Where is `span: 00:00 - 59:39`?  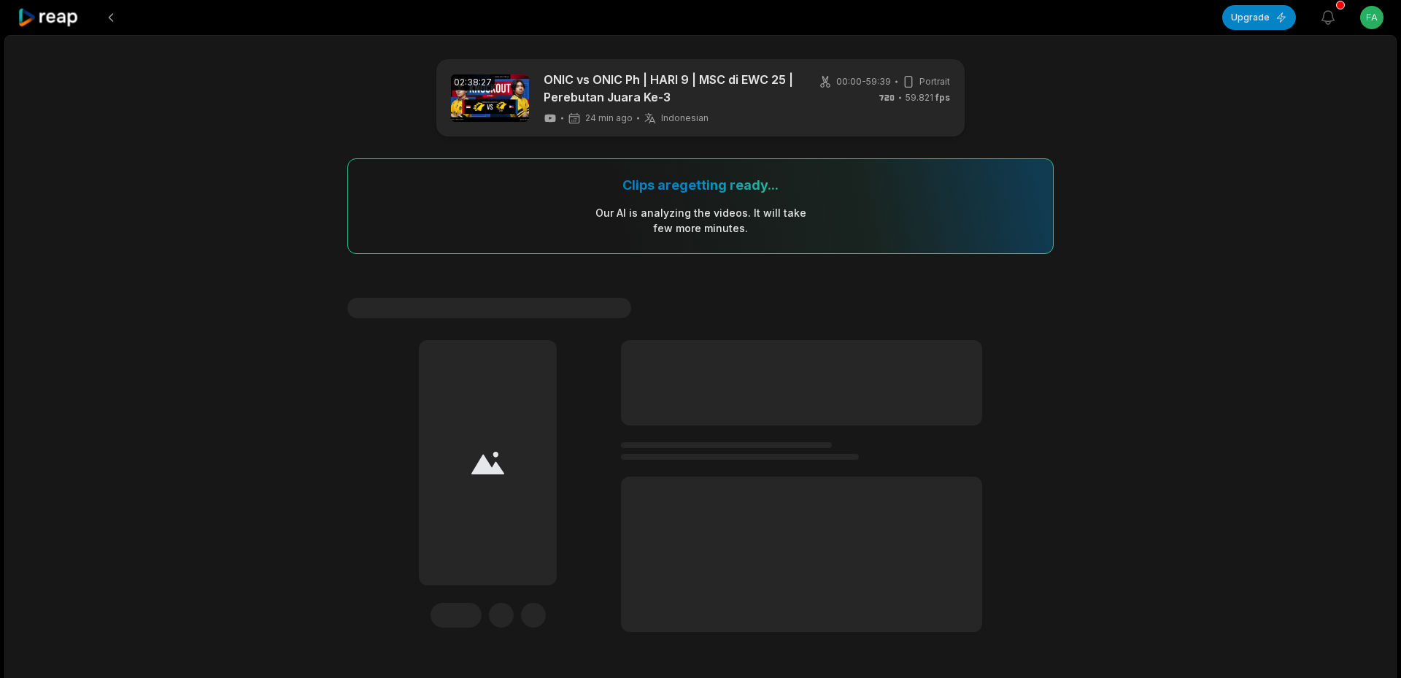 span: 00:00 - 59:39 is located at coordinates (863, 82).